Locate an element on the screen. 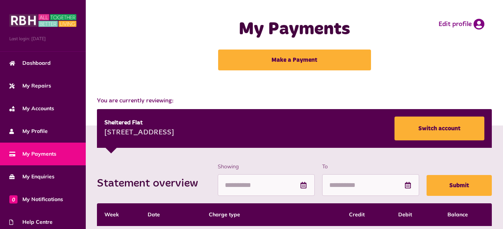  span: Dashboard is located at coordinates (30, 63).